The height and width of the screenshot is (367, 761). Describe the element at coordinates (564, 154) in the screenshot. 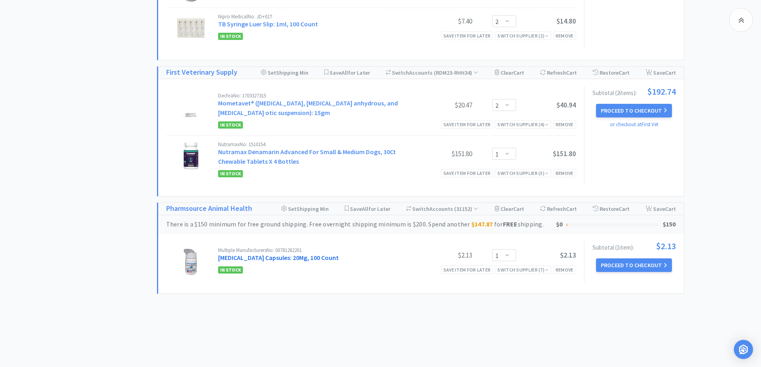

I see `span: $151.80` at that location.